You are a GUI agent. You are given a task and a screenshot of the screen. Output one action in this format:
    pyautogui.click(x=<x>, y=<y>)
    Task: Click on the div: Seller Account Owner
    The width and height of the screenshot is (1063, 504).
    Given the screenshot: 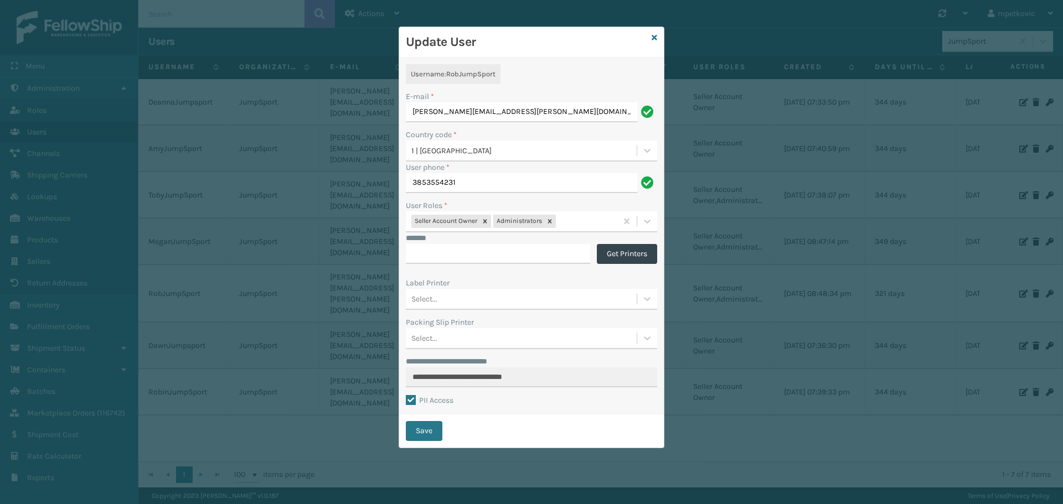 What is the action you would take?
    pyautogui.click(x=445, y=222)
    